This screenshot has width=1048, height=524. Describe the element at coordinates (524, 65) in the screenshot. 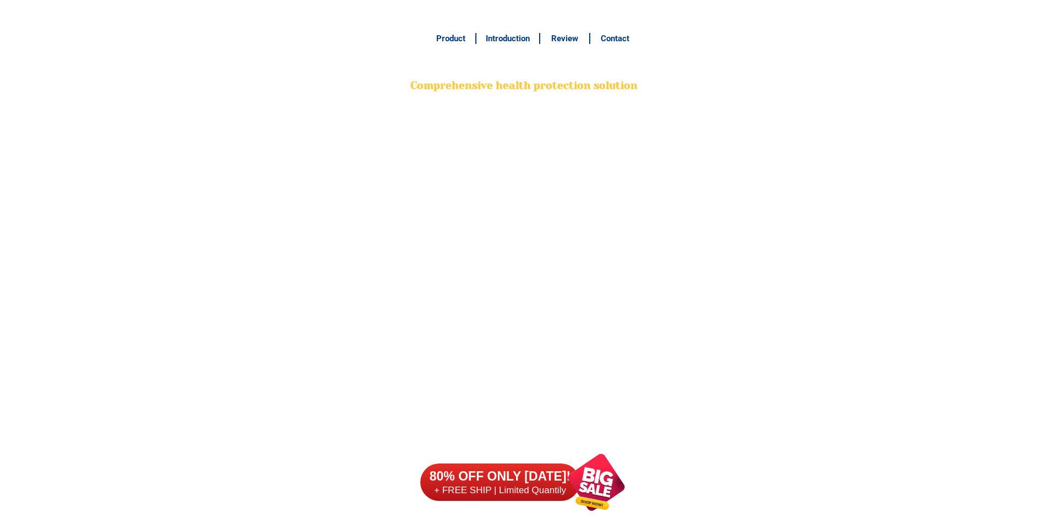

I see `h2: BONA VITA COFFEE` at that location.